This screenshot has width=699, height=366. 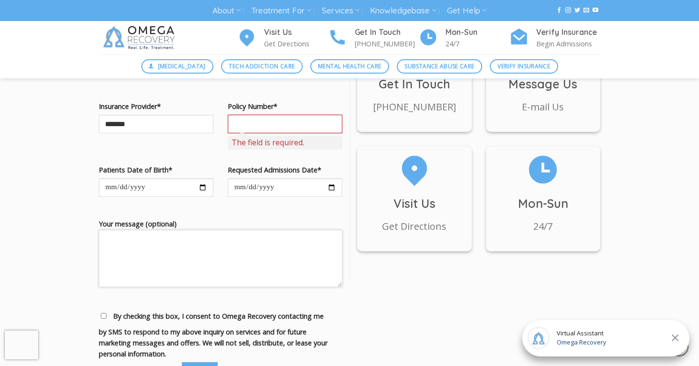 I want to click on a: About, so click(x=226, y=11).